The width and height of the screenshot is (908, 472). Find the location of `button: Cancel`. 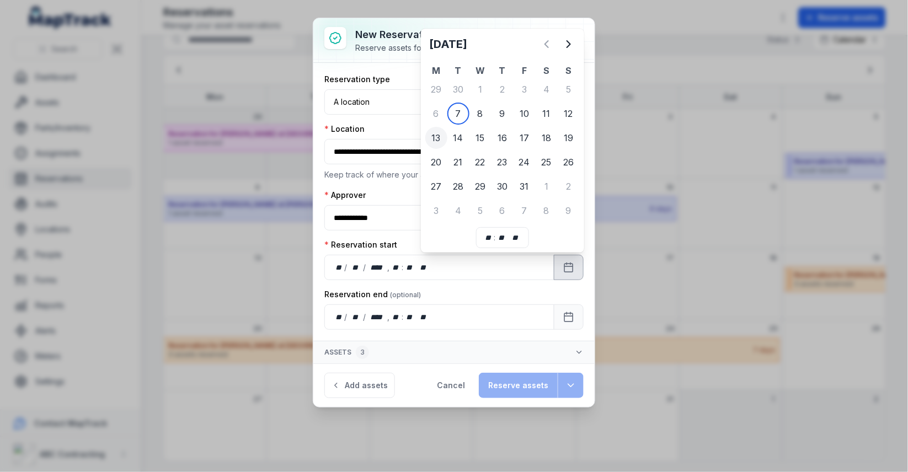

button: Cancel is located at coordinates (451, 386).